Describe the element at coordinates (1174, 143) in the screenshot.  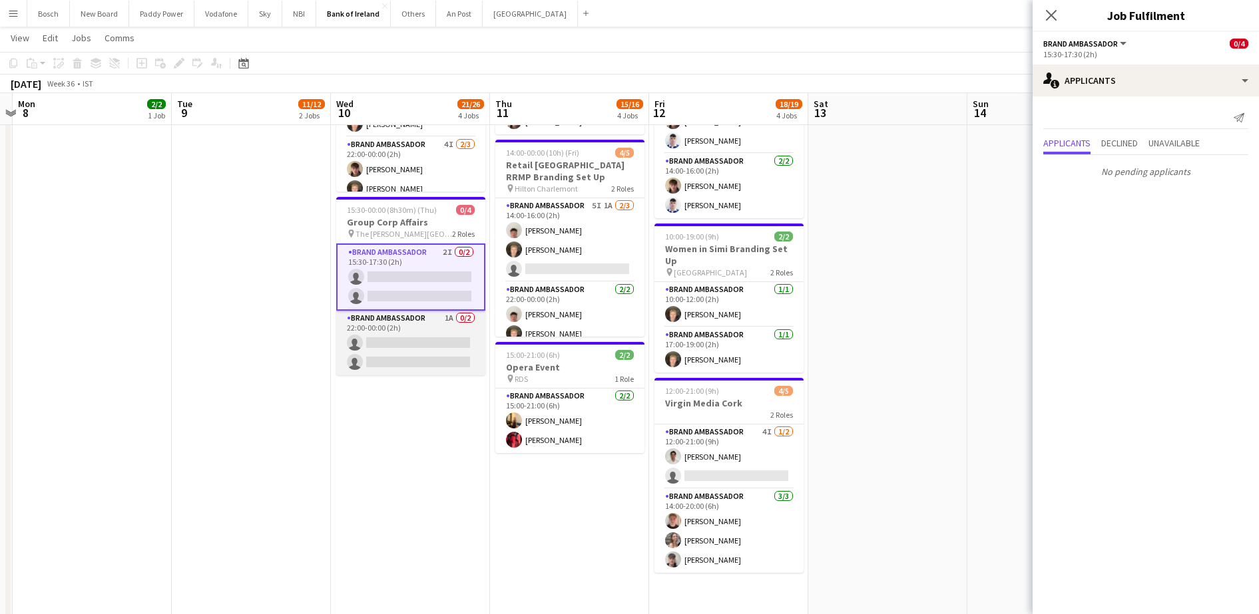
I see `span: Unavailable` at that location.